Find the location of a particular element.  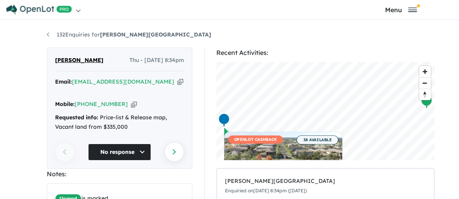

img: Openlot PRO Logo White is located at coordinates (39, 9).